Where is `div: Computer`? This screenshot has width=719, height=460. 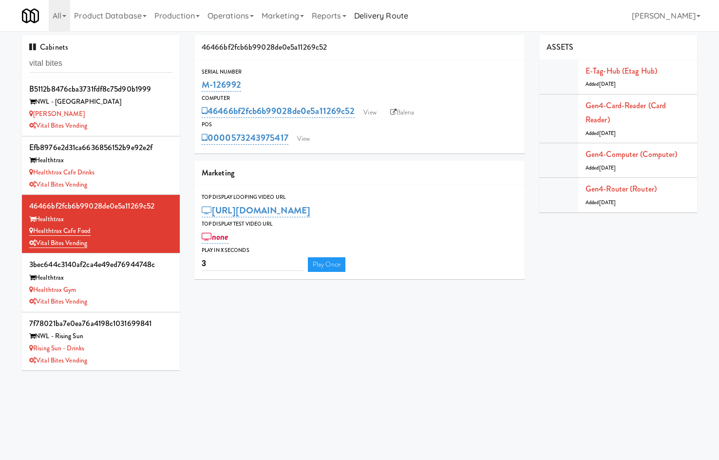
div: Computer is located at coordinates (360, 98).